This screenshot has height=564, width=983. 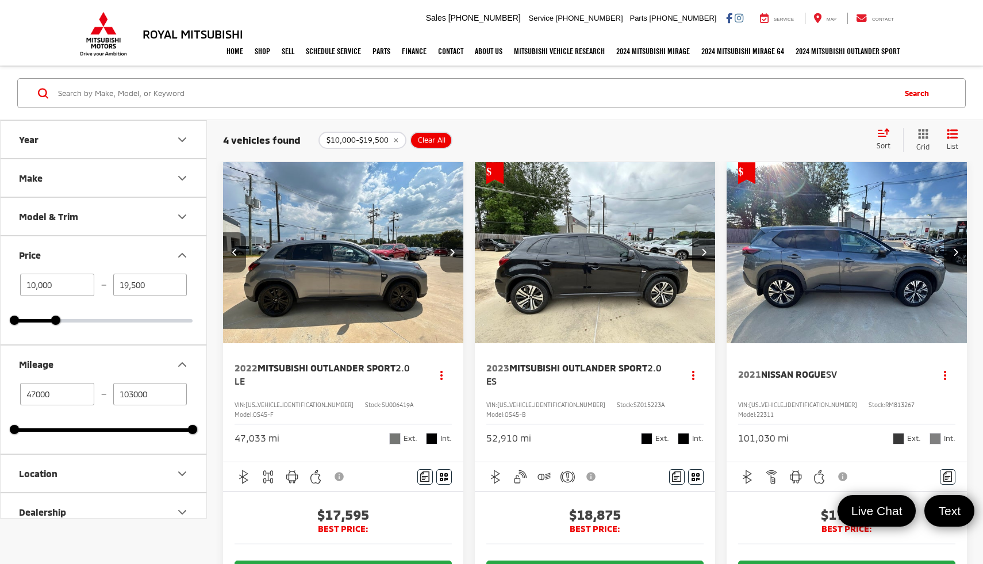 What do you see at coordinates (104, 139) in the screenshot?
I see `button: YearYear` at bounding box center [104, 139].